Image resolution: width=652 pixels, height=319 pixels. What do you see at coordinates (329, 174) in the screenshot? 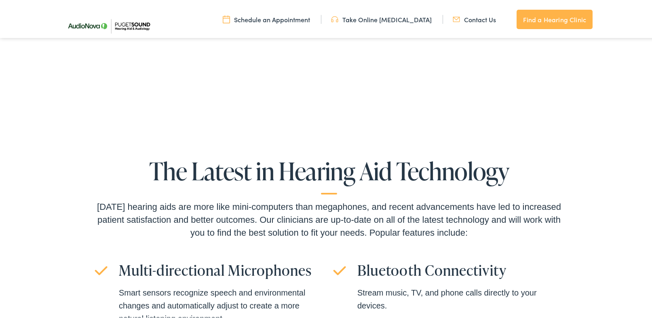
I see `h2: The Latest in Hearing Aid Technology` at bounding box center [329, 174].